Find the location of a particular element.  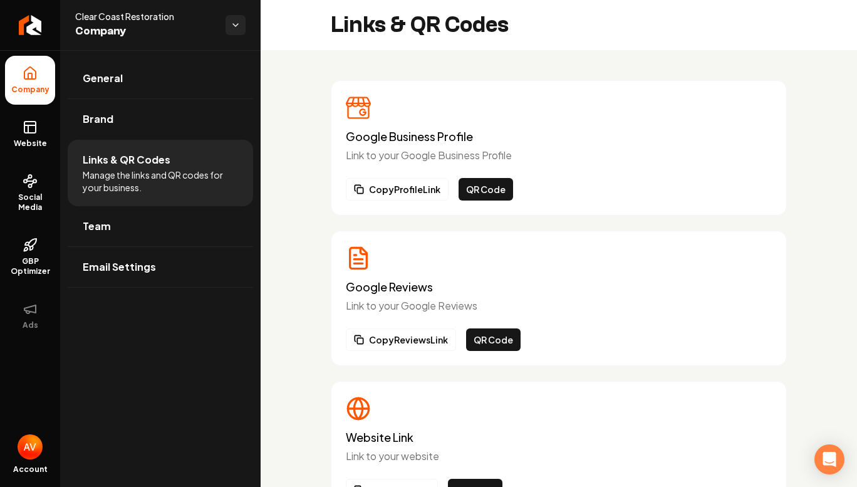

a: GBP Optimizer is located at coordinates (30, 257).